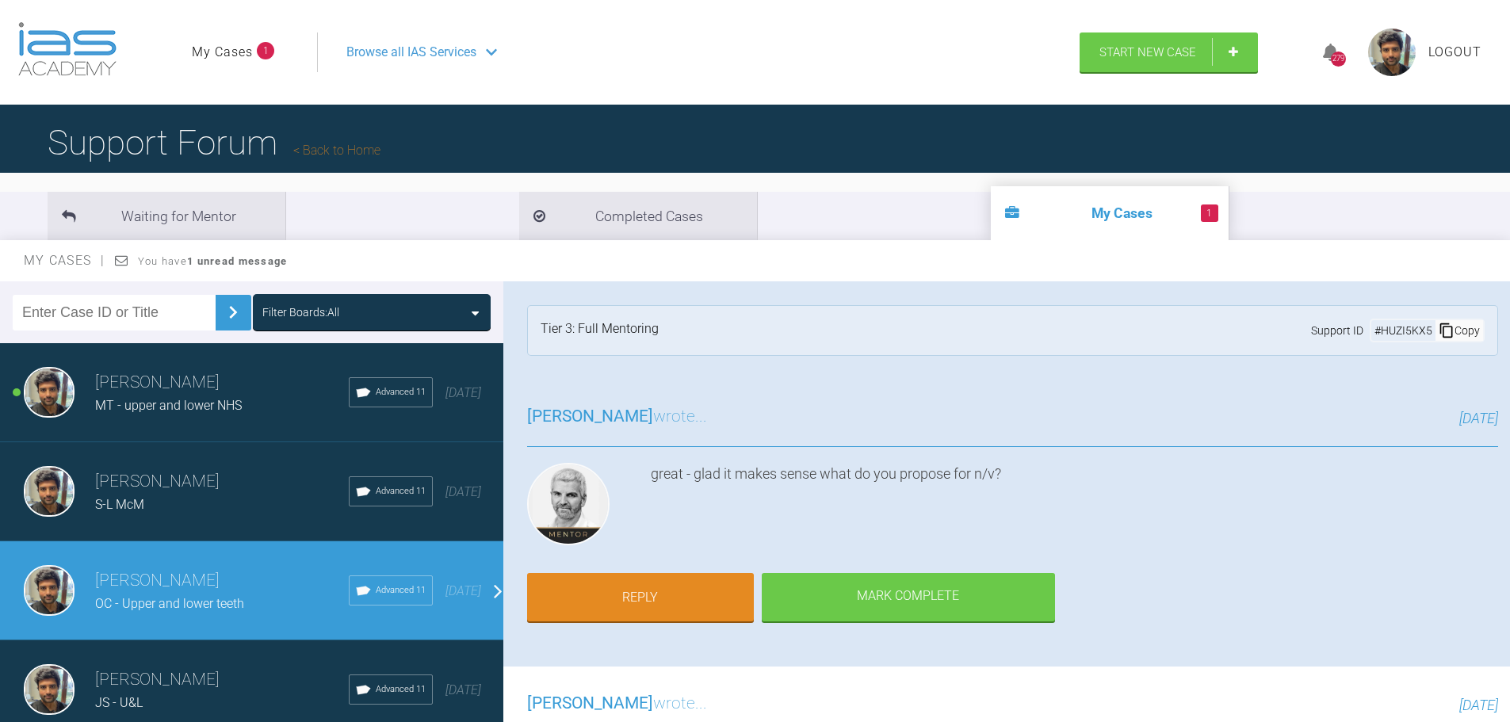 The height and width of the screenshot is (722, 1510). Describe the element at coordinates (64, 260) in the screenshot. I see `span: My Cases` at that location.